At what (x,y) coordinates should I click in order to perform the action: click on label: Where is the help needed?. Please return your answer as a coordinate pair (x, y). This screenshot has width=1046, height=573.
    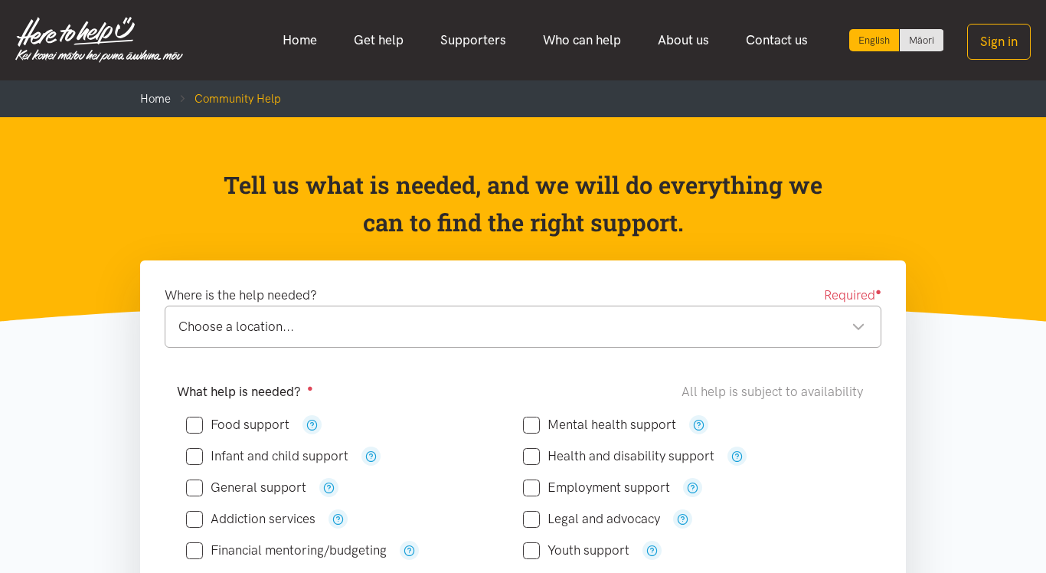
    Looking at the image, I should click on (240, 295).